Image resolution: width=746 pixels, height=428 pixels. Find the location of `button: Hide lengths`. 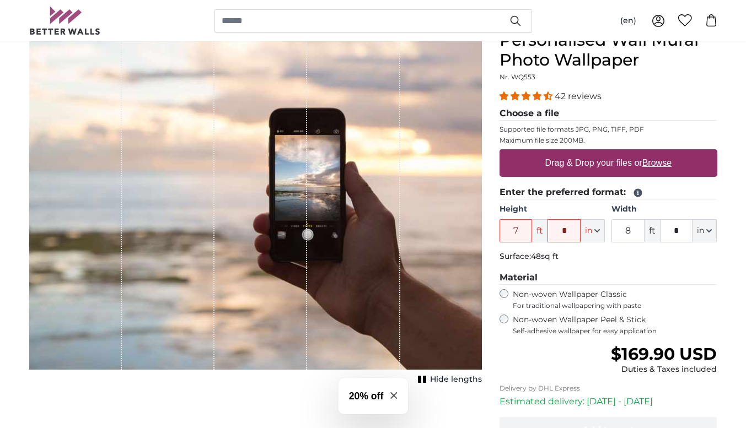

button: Hide lengths is located at coordinates (448, 380).